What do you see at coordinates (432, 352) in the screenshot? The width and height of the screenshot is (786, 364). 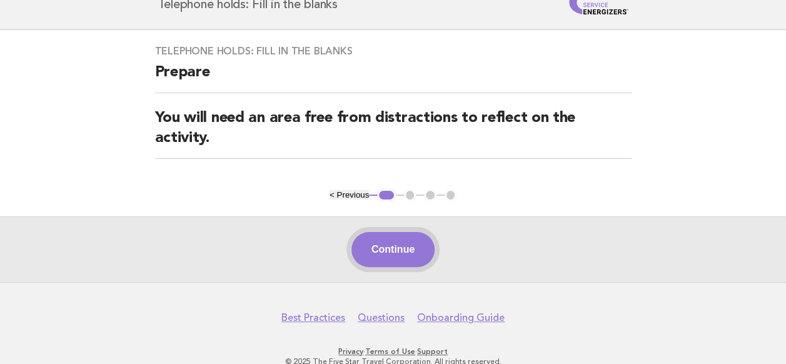 I see `a: Support` at bounding box center [432, 352].